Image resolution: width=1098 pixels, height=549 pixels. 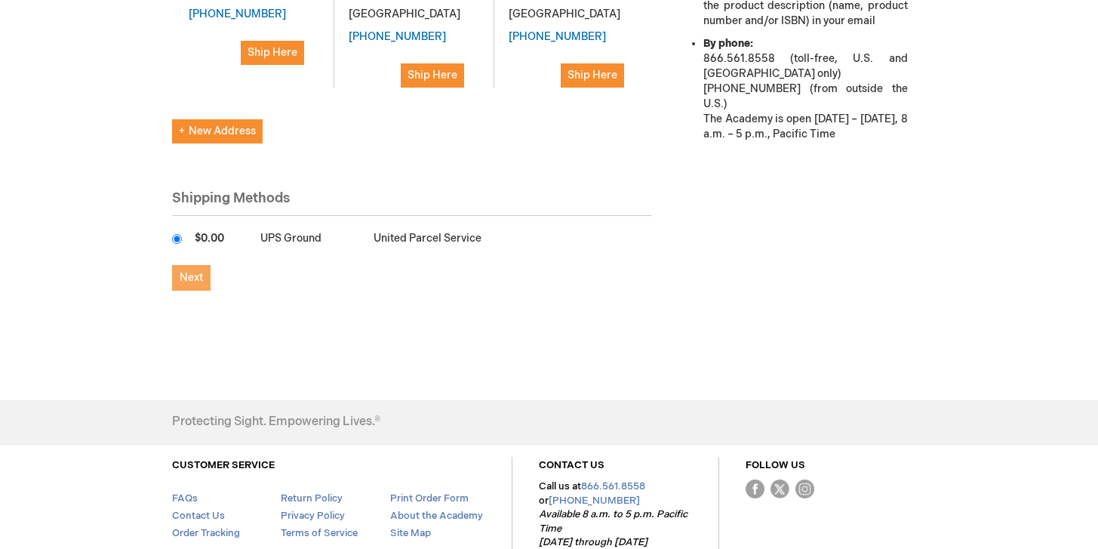 I want to click on img: instagram, so click(x=805, y=488).